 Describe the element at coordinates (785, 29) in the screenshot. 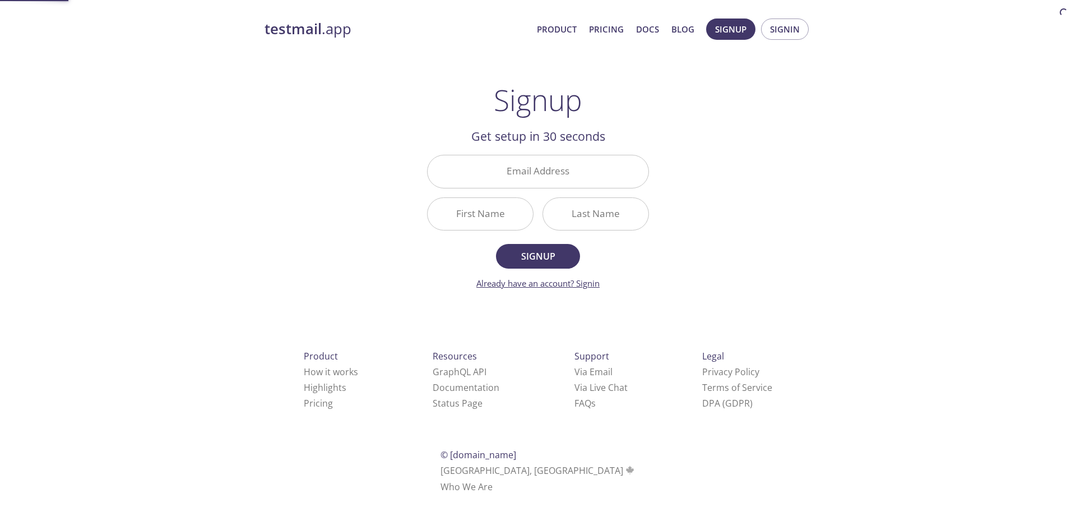

I see `button: Signin` at that location.